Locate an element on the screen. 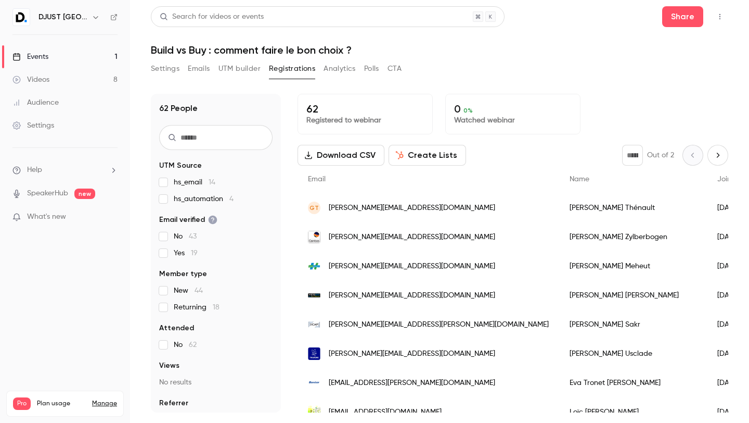  span: Returning is located at coordinates (197, 307).